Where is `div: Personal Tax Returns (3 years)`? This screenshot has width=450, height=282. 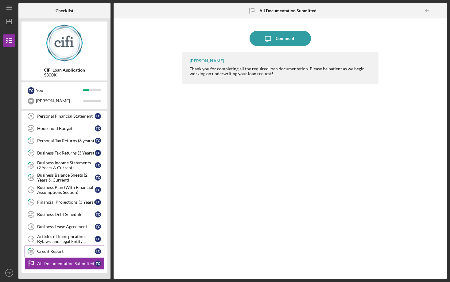
div: Personal Tax Returns (3 years) is located at coordinates (66, 140).